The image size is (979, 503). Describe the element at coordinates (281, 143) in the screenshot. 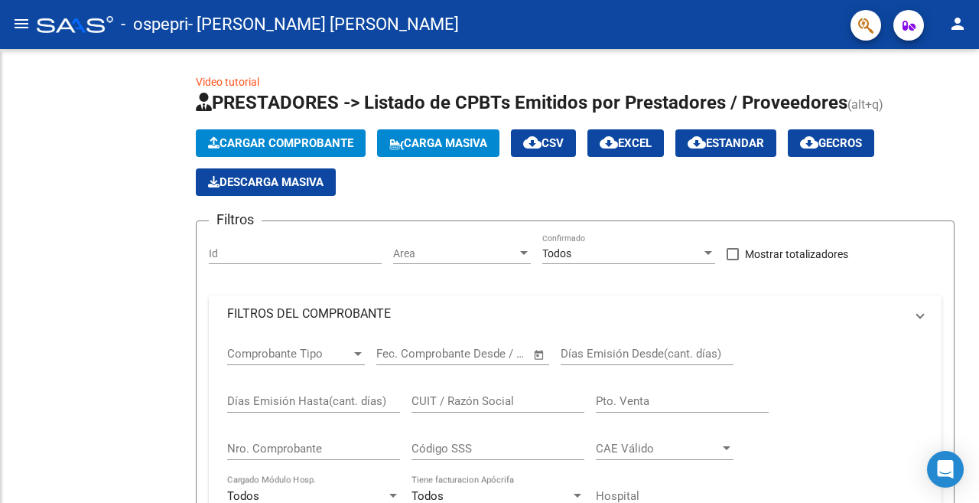

I see `button: Cargar Comprobante` at that location.